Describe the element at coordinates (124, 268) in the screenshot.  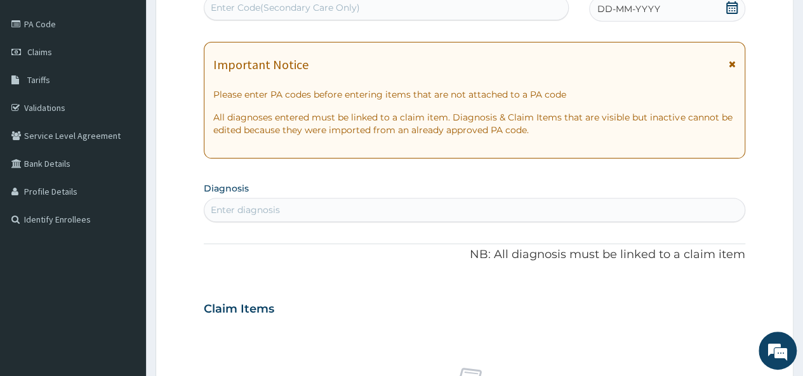
I see `textarea: Type your message and hit 'Enter'` at that location.